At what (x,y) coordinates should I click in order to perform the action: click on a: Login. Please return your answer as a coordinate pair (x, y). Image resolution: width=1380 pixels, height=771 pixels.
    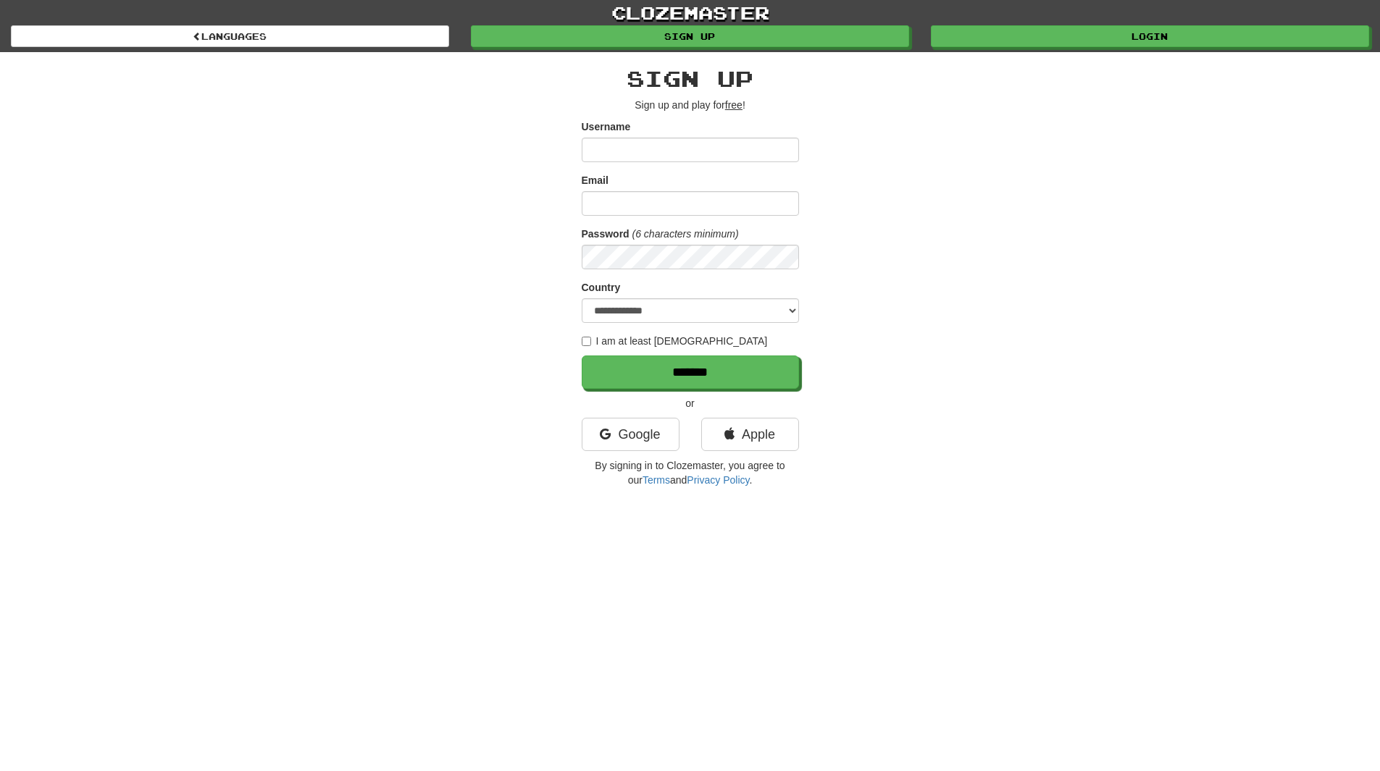
    Looking at the image, I should click on (1150, 36).